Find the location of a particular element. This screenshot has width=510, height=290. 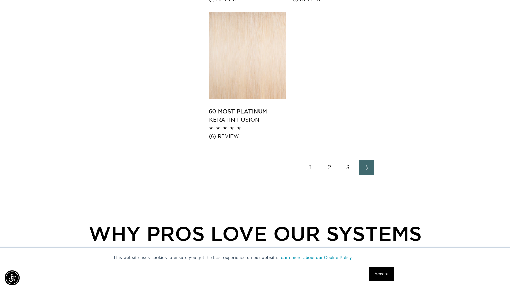

a: Next page is located at coordinates (367, 168).